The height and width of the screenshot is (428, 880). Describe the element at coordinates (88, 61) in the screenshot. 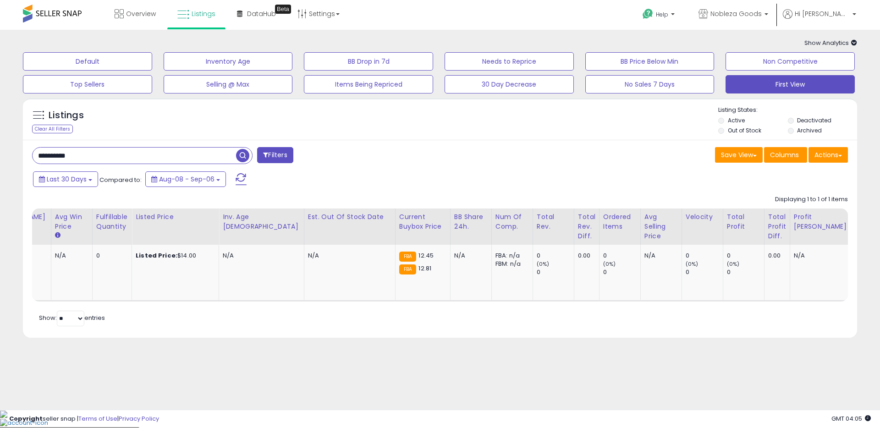

I see `button: Default` at that location.